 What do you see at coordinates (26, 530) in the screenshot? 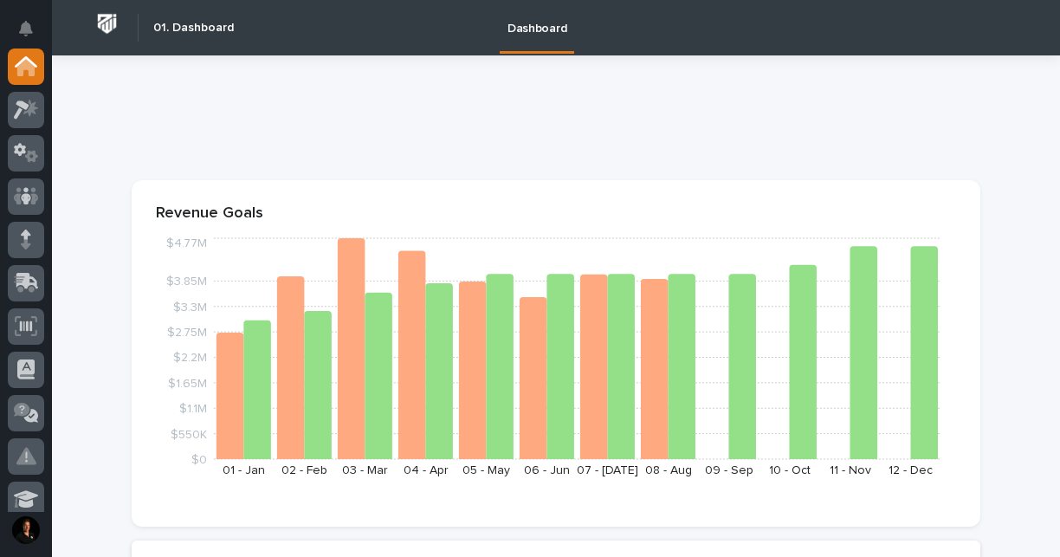
I see `button: users-avatar` at bounding box center [26, 530].